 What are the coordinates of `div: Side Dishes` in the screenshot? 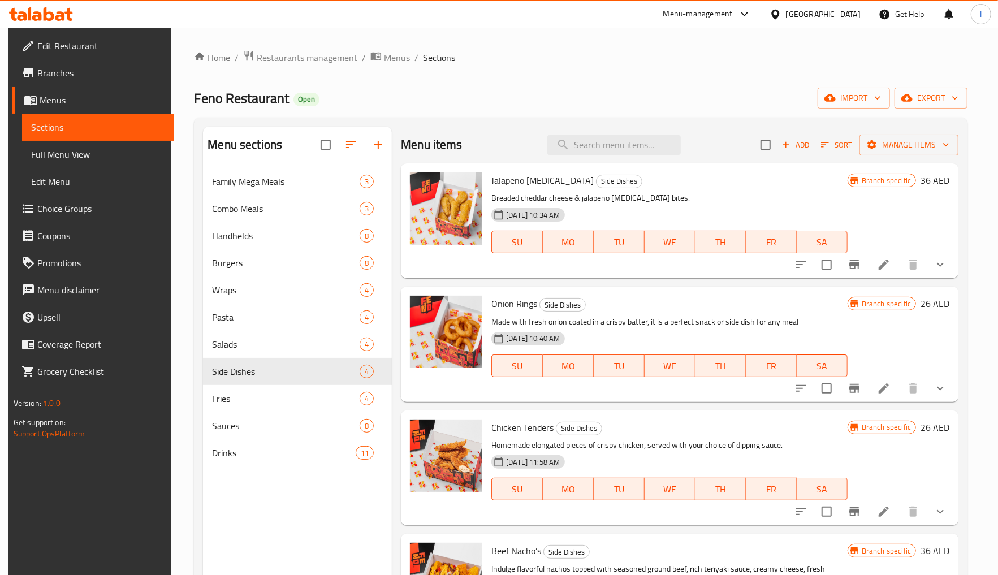 It's located at (286, 372).